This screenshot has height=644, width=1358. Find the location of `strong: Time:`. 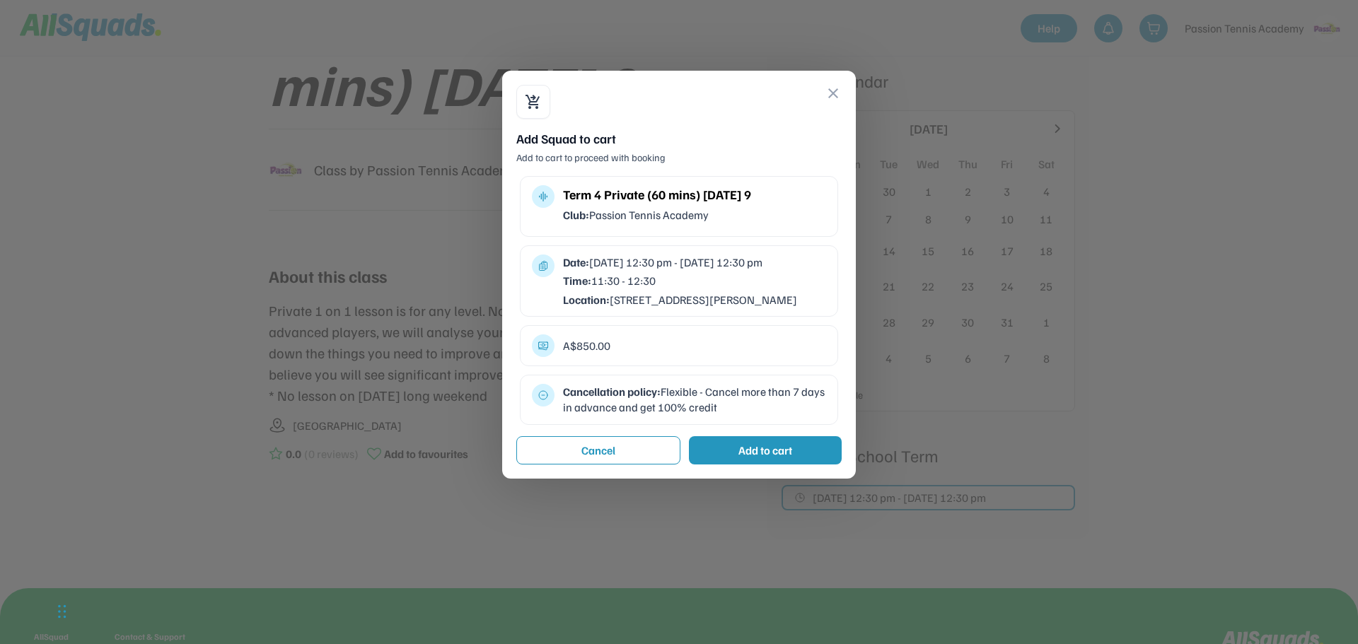

strong: Time: is located at coordinates (577, 281).